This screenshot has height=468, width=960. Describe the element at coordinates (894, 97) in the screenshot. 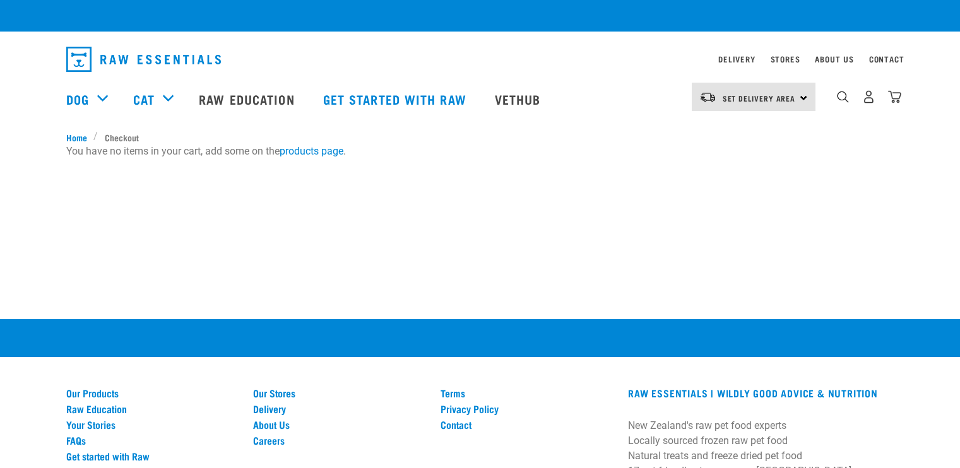

I see `img: home-icon@2x.png` at that location.